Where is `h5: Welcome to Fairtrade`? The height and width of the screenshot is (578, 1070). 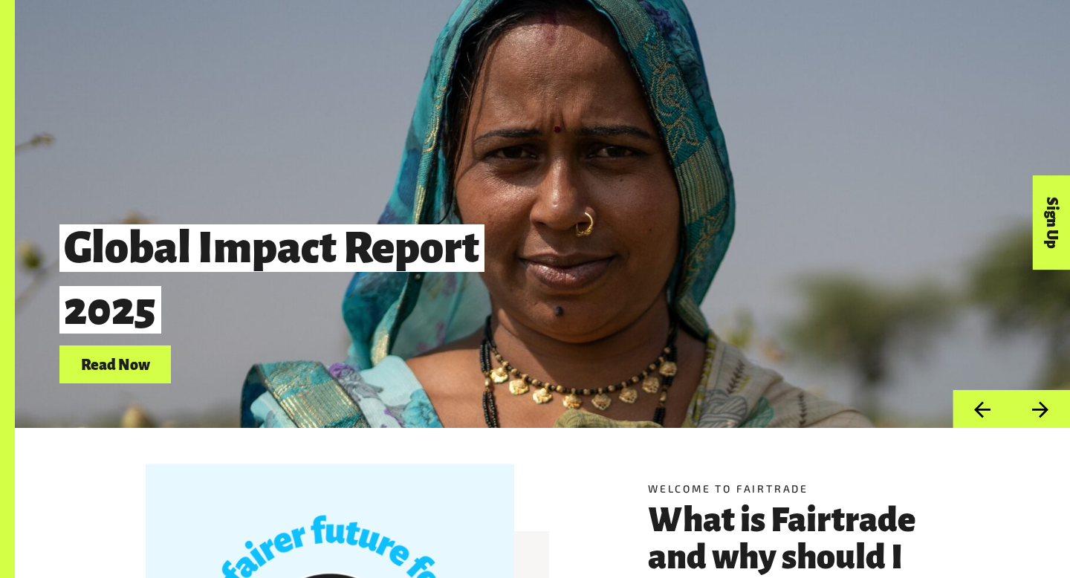 h5: Welcome to Fairtrade is located at coordinates (793, 488).